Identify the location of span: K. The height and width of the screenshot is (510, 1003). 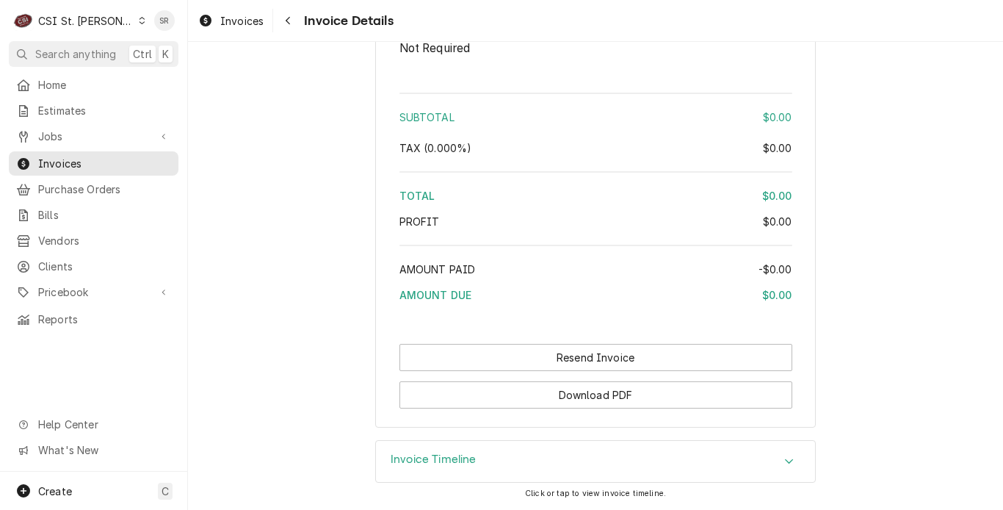
(165, 54).